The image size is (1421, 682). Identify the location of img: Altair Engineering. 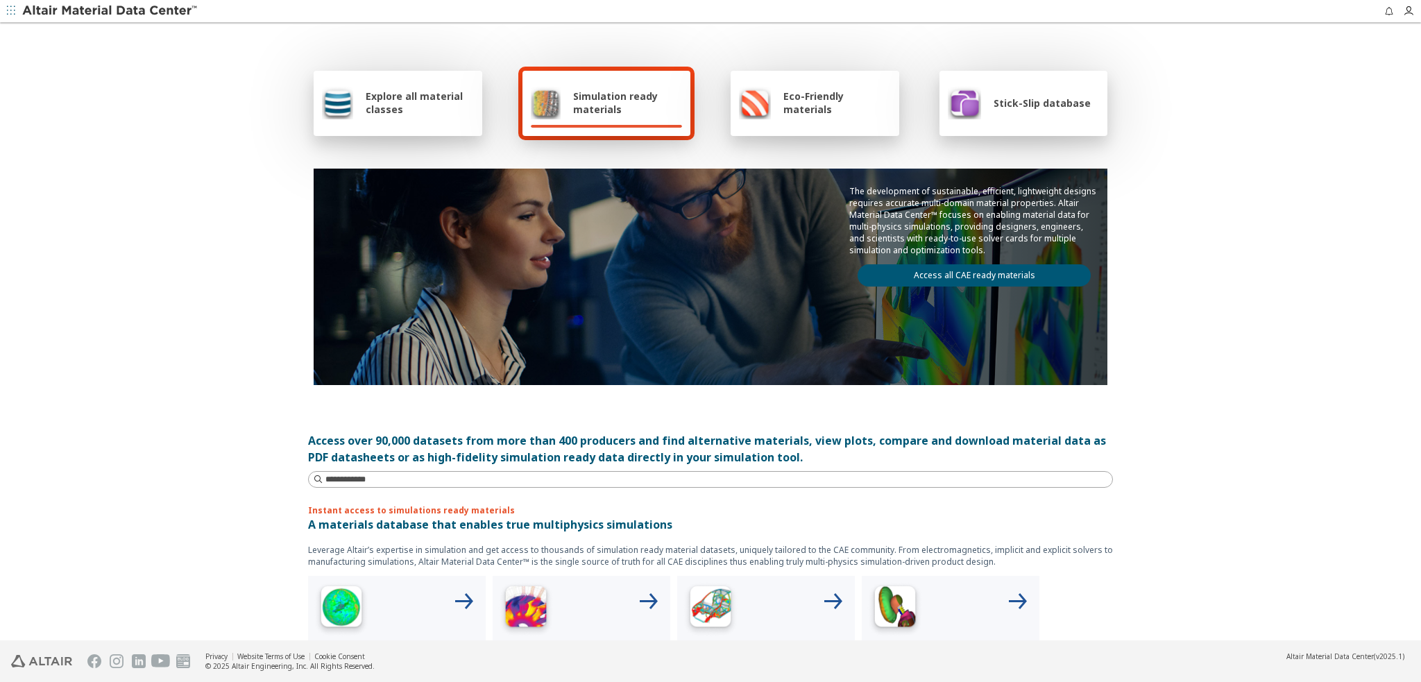
(42, 661).